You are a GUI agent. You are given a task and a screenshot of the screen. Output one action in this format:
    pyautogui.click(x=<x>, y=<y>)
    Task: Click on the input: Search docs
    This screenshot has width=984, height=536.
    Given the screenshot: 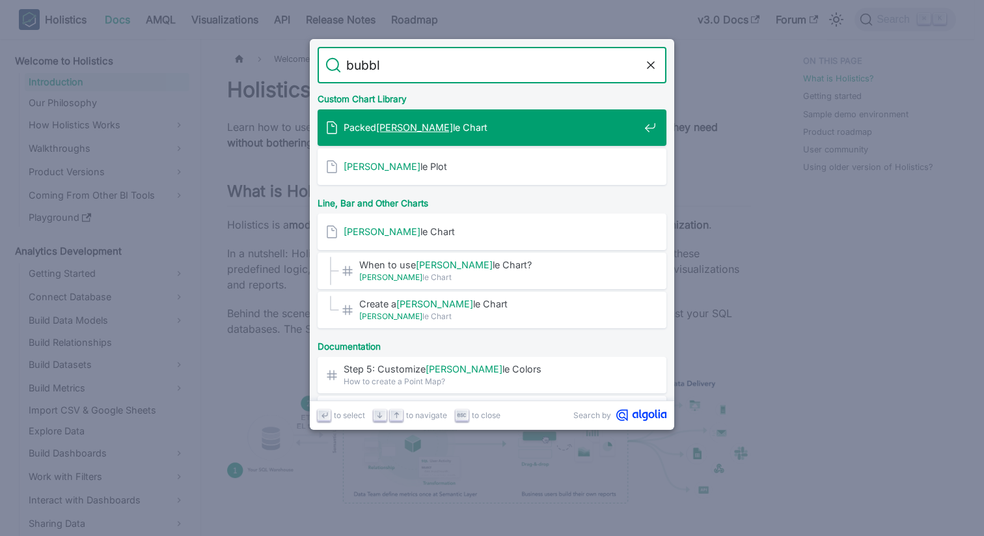 What is the action you would take?
    pyautogui.click(x=492, y=65)
    